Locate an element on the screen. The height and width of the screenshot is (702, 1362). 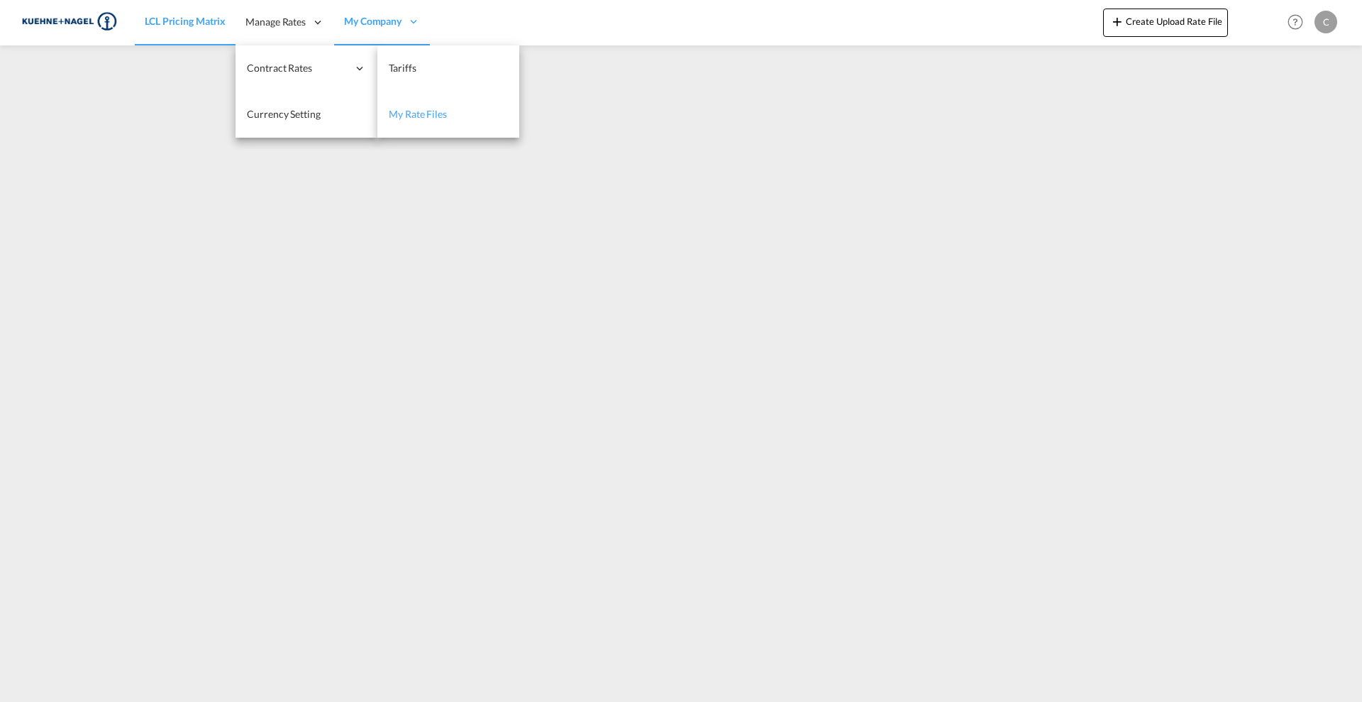
span: Tariffs is located at coordinates (402, 67).